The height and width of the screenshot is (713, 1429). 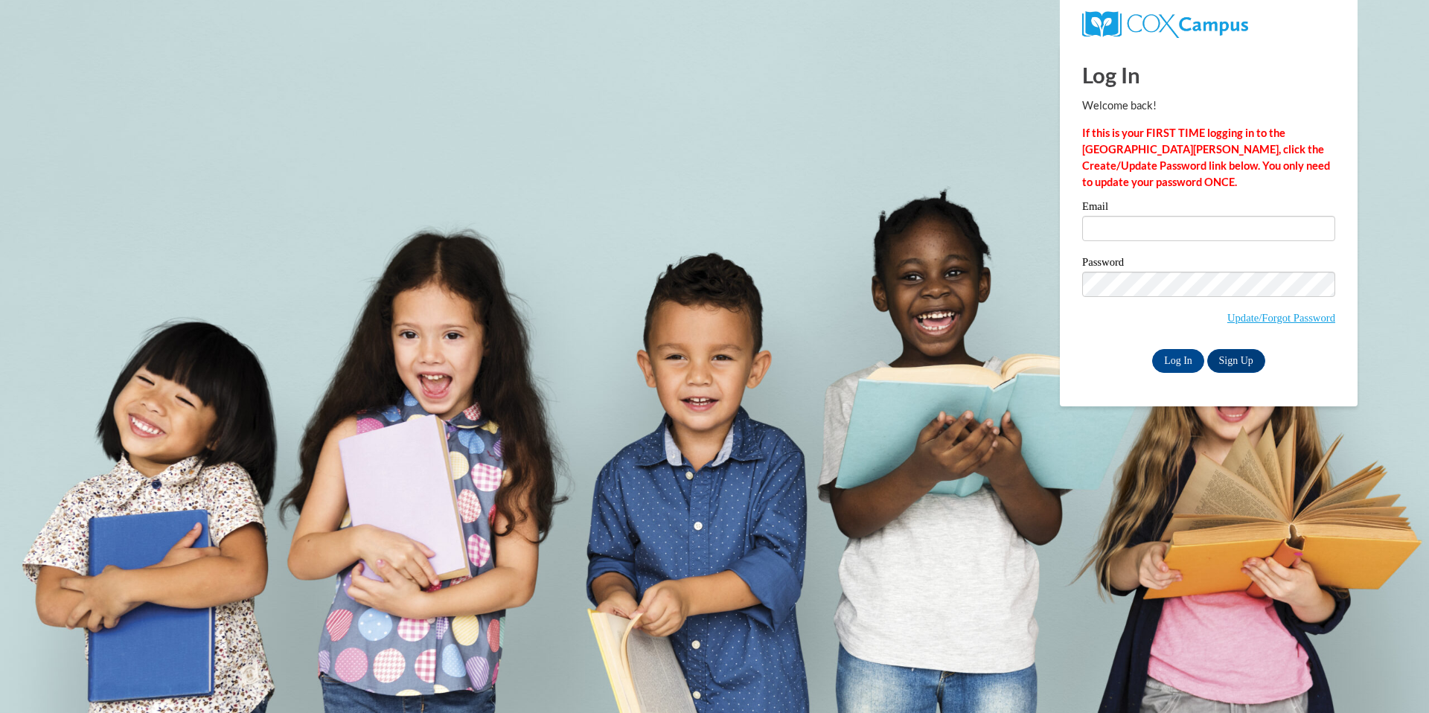 I want to click on label: Email, so click(x=1209, y=208).